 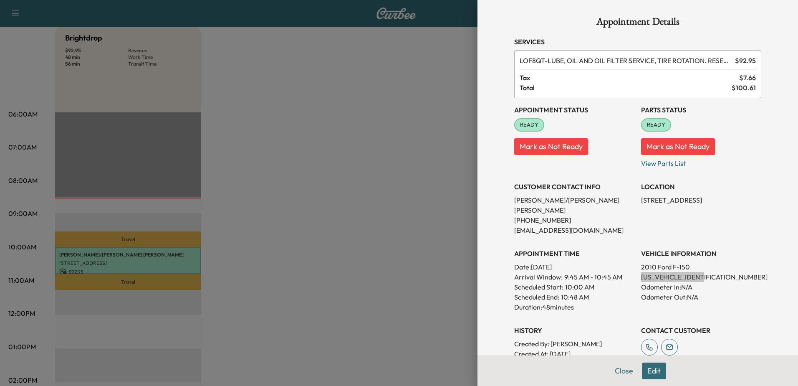 I want to click on p: Scheduled End:, so click(x=537, y=297).